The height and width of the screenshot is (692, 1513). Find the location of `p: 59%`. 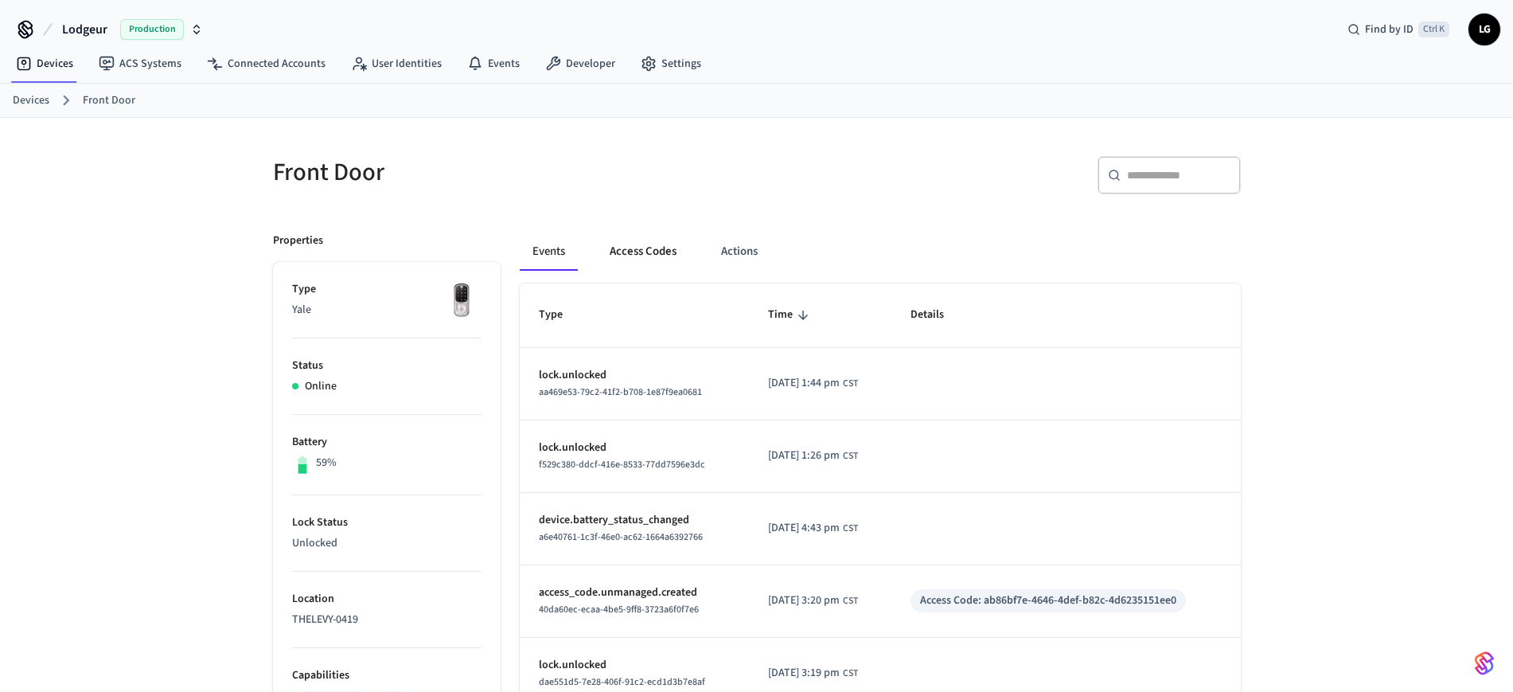

p: 59% is located at coordinates (326, 462).